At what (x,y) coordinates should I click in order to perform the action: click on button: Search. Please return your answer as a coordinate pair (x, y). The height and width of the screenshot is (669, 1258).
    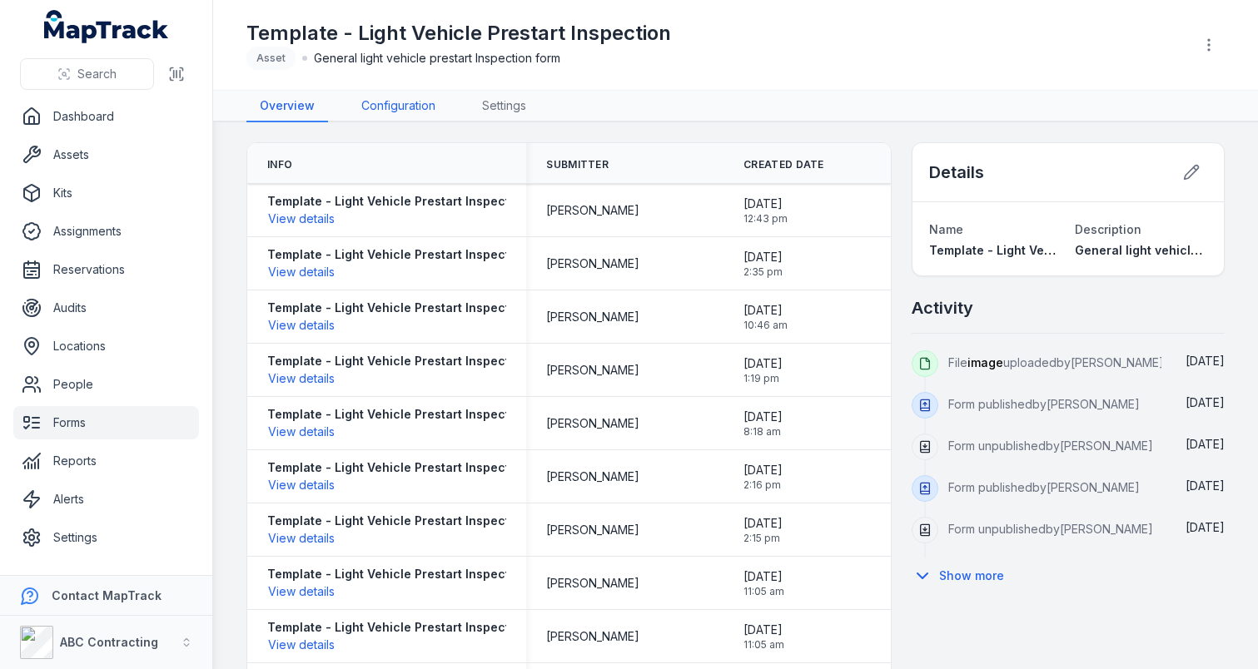
    Looking at the image, I should click on (87, 74).